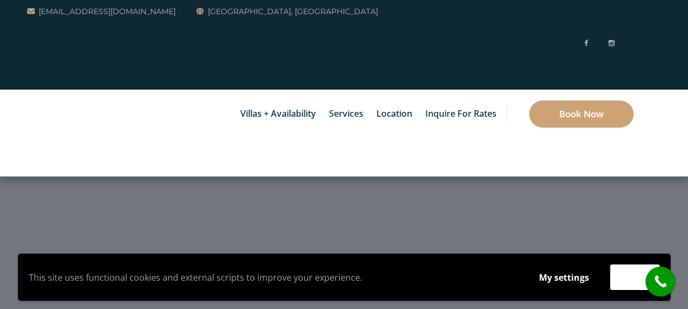 Image resolution: width=688 pixels, height=309 pixels. What do you see at coordinates (660, 282) in the screenshot?
I see `i: call` at bounding box center [660, 282].